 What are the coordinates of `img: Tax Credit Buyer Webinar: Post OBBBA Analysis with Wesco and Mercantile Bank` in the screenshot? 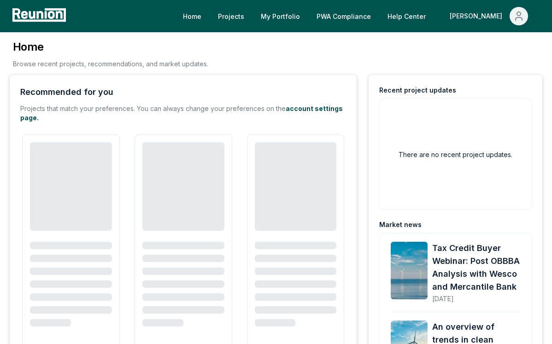 It's located at (409, 270).